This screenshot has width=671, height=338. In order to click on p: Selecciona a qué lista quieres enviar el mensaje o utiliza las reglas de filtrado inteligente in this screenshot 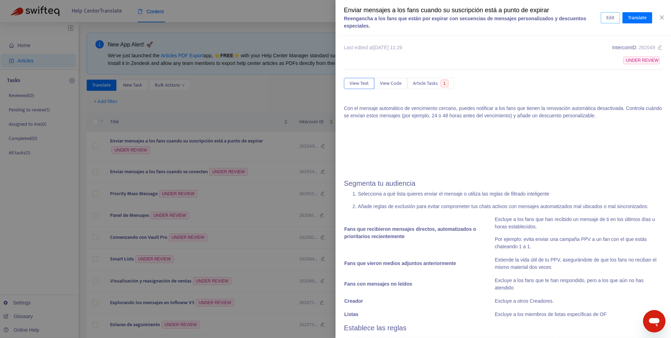, I will do `click(510, 194)`.